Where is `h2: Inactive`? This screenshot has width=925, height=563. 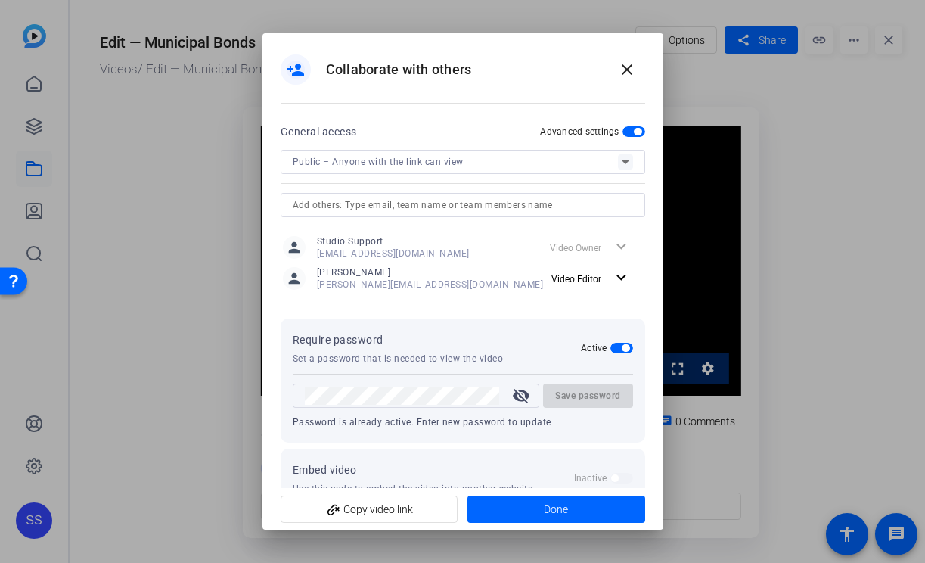 h2: Inactive is located at coordinates (591, 478).